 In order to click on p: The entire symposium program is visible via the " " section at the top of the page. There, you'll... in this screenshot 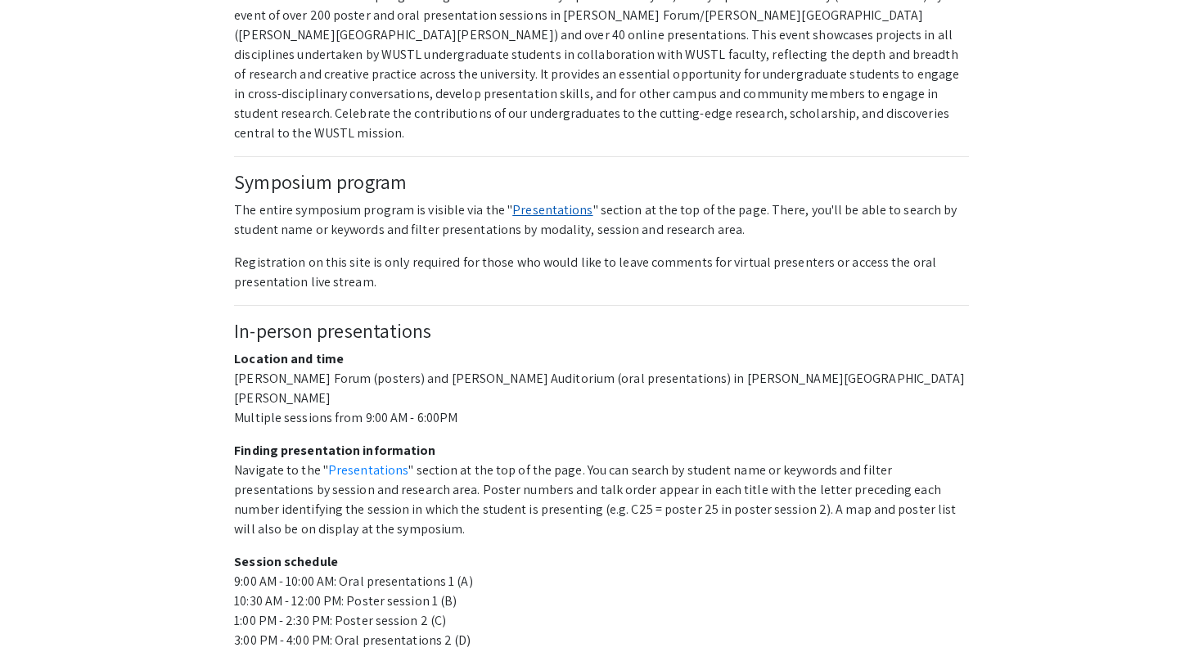, I will do `click(601, 220)`.